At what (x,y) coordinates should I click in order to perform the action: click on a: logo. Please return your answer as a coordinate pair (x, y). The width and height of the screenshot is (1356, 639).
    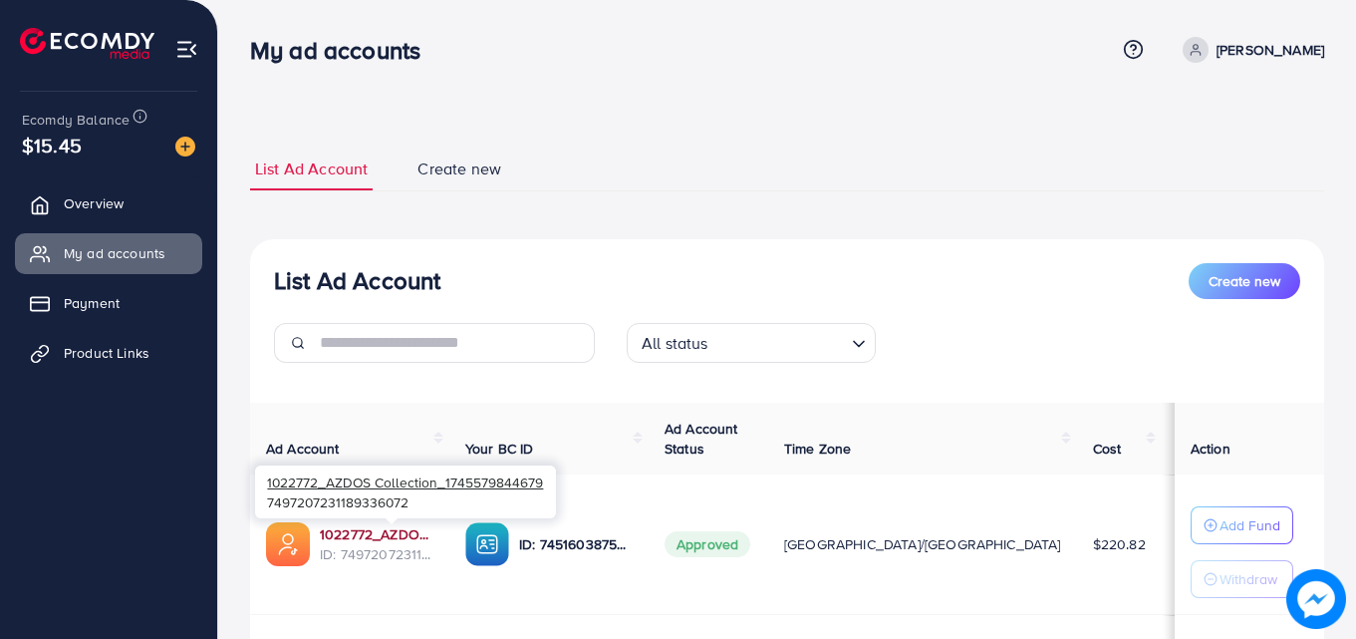
    Looking at the image, I should click on (87, 43).